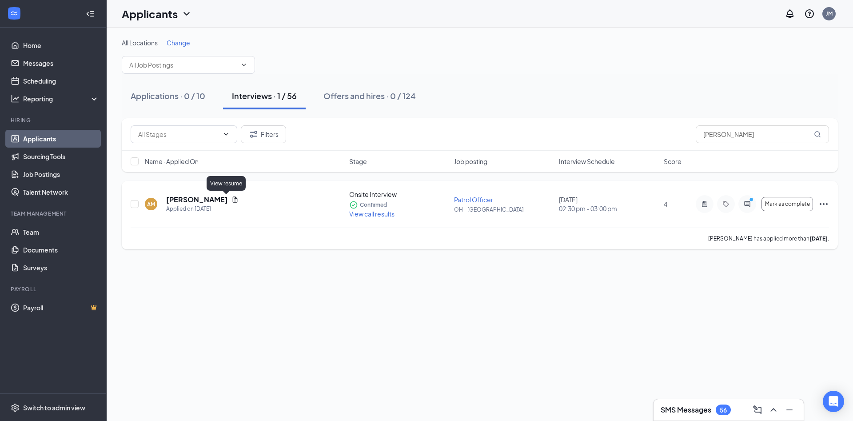 The height and width of the screenshot is (421, 853). Describe the element at coordinates (818, 134) in the screenshot. I see `svg: MagnifyingGlass` at that location.